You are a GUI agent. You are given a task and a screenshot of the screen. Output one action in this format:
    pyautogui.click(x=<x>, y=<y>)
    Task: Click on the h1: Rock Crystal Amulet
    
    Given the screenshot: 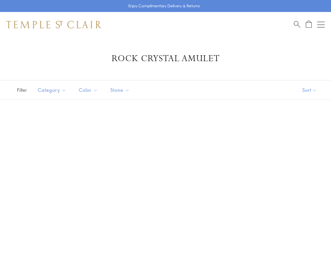 What is the action you would take?
    pyautogui.click(x=165, y=59)
    